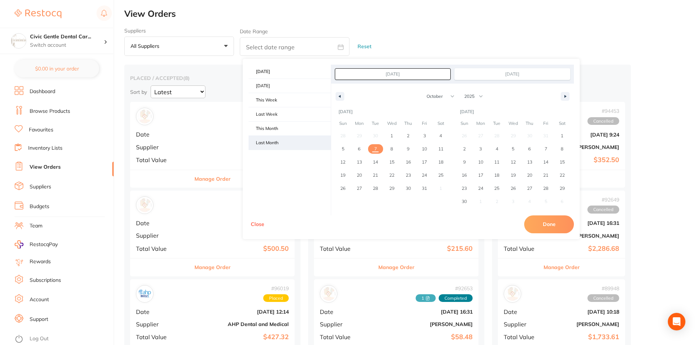  What do you see at coordinates (562, 136) in the screenshot?
I see `button: 1` at bounding box center [562, 136].